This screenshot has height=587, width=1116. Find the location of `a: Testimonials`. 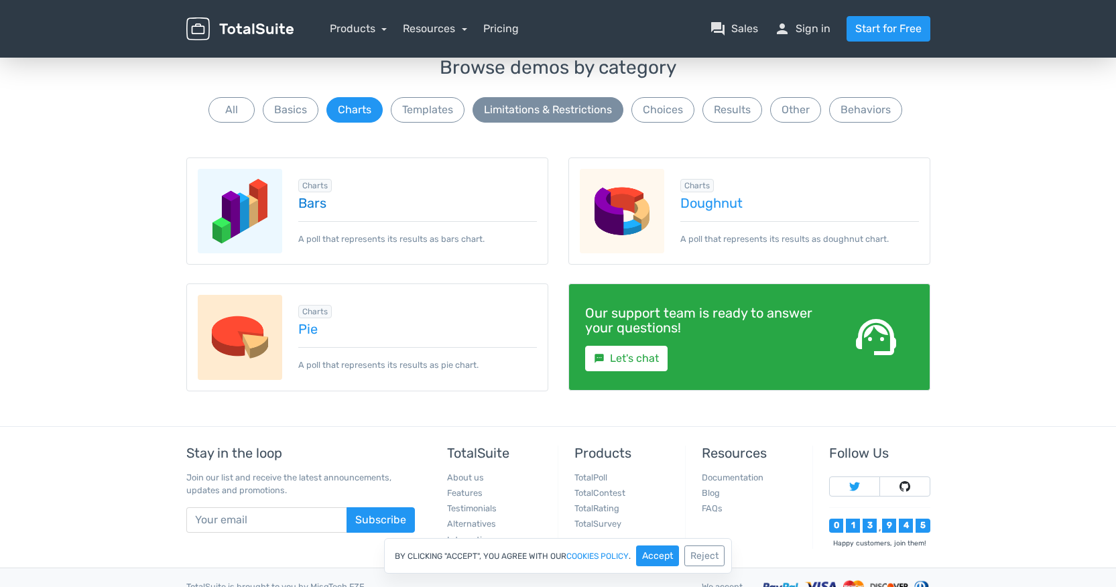

a: Testimonials is located at coordinates (472, 508).